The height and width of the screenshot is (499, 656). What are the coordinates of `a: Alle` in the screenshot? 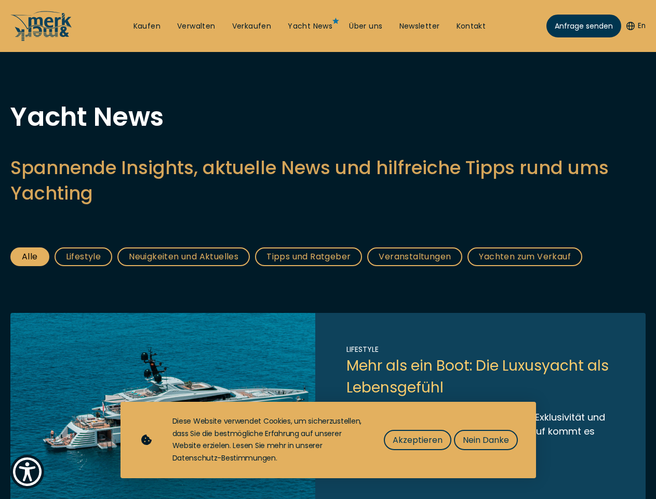 It's located at (30, 257).